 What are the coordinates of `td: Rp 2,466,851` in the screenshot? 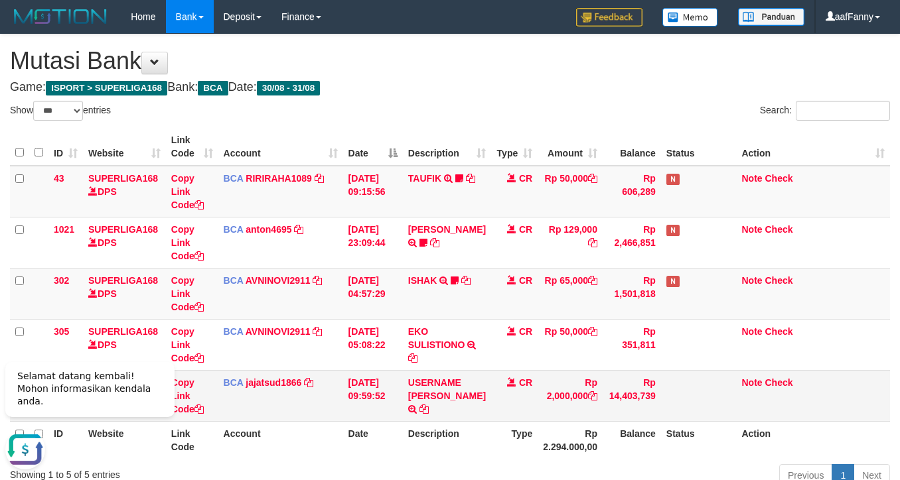 It's located at (632, 242).